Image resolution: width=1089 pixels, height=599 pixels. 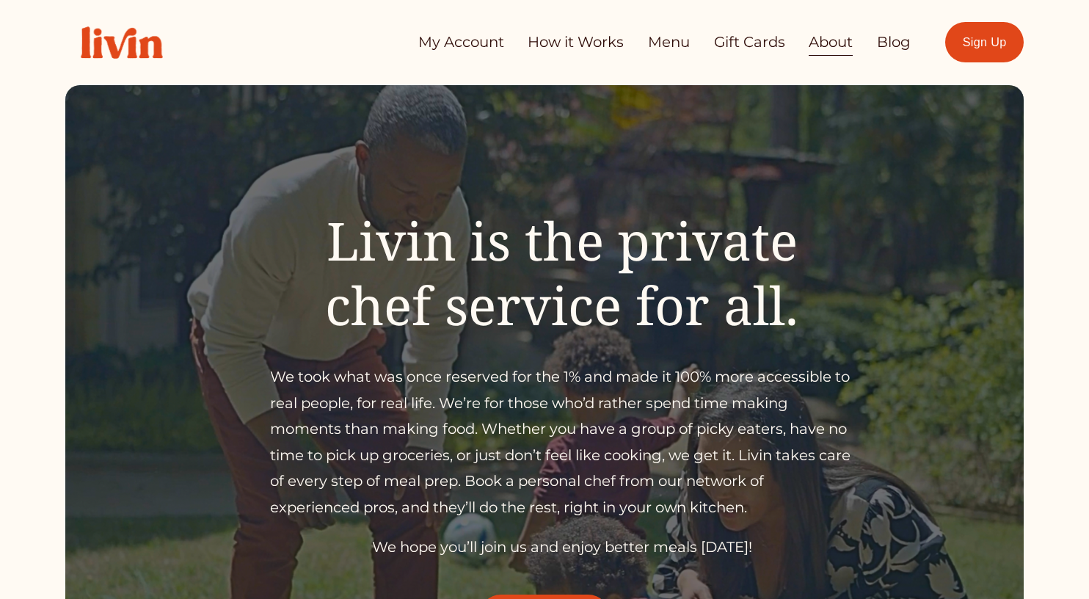 What do you see at coordinates (562, 442) in the screenshot?
I see `span: We took what was once reserved for the 1% and made it 100% more accessible to real people, for re...` at bounding box center [562, 442].